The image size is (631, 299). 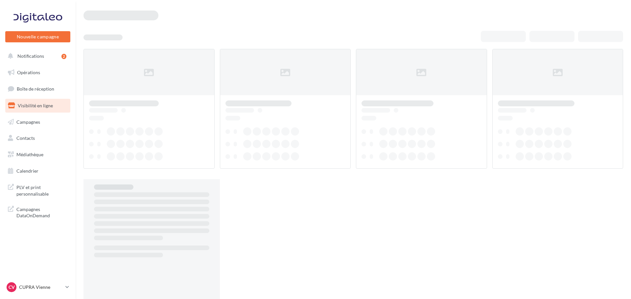 What do you see at coordinates (31, 56) in the screenshot?
I see `span: Notifications` at bounding box center [31, 56].